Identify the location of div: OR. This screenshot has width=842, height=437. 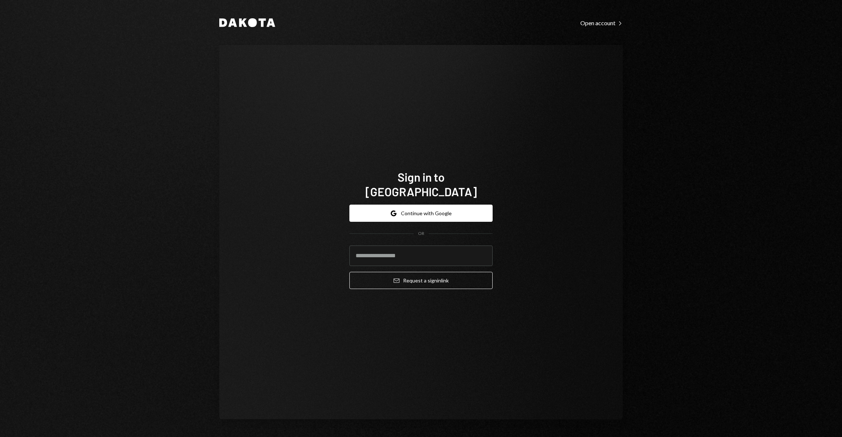
(421, 233).